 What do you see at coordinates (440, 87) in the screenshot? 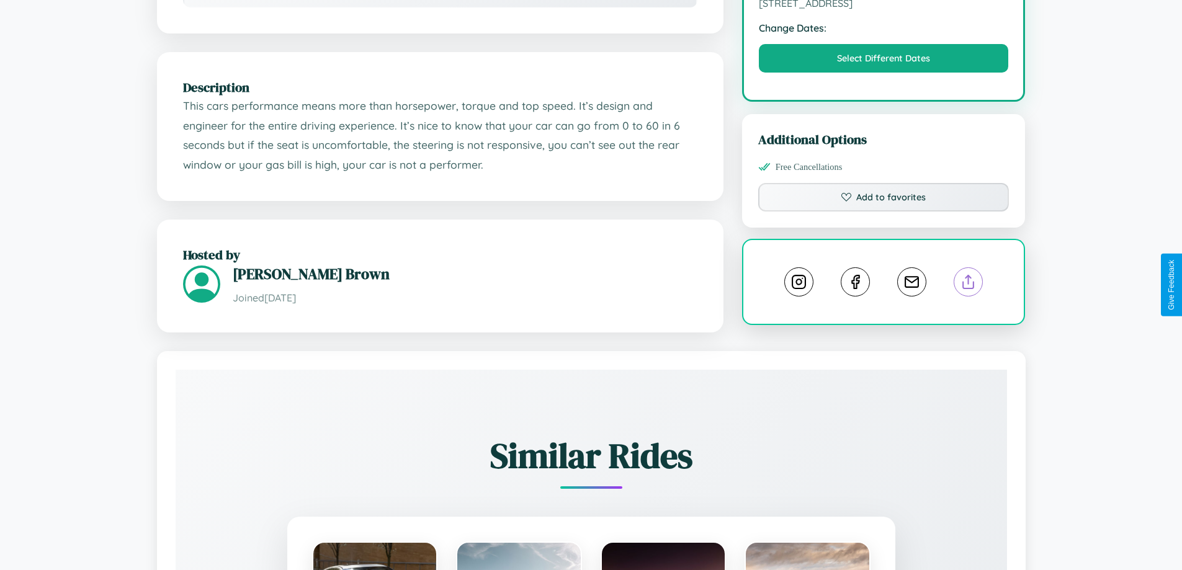
I see `h2: Description` at bounding box center [440, 87].